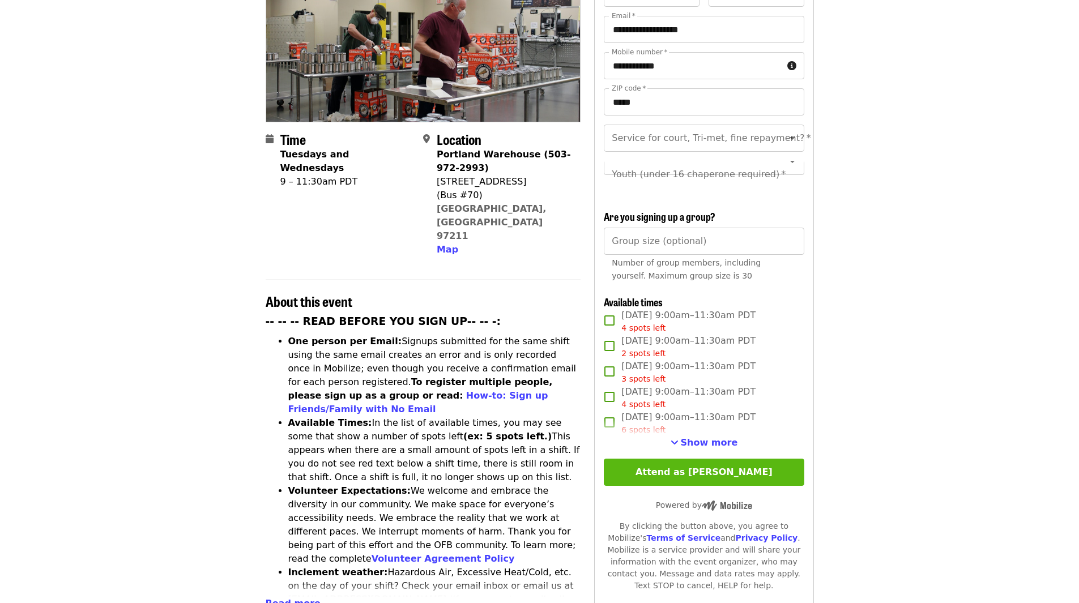  Describe the element at coordinates (623, 16) in the screenshot. I see `label: Email` at that location.